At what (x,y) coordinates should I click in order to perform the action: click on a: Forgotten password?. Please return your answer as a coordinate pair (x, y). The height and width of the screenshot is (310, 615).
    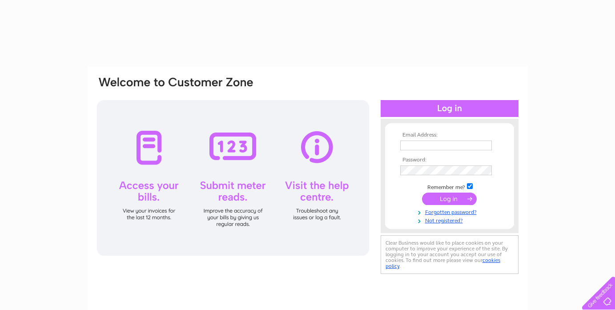
    Looking at the image, I should click on (450, 211).